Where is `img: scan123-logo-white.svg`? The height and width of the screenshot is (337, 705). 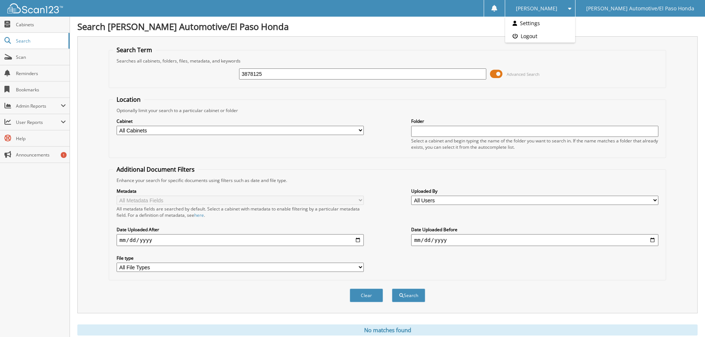 img: scan123-logo-white.svg is located at coordinates (35, 8).